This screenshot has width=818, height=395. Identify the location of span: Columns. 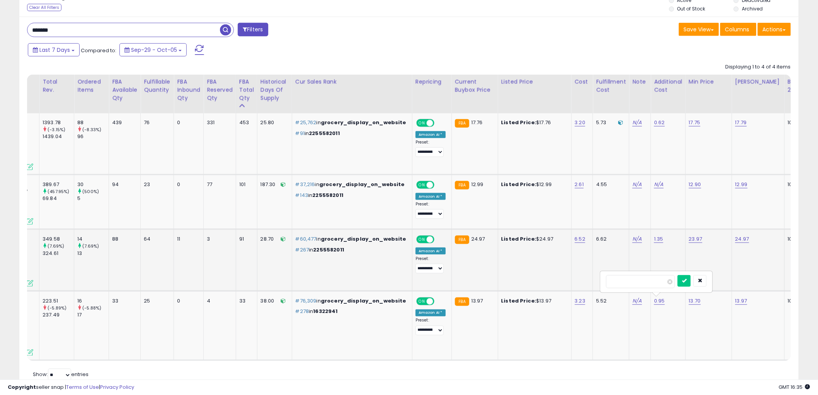
(737, 29).